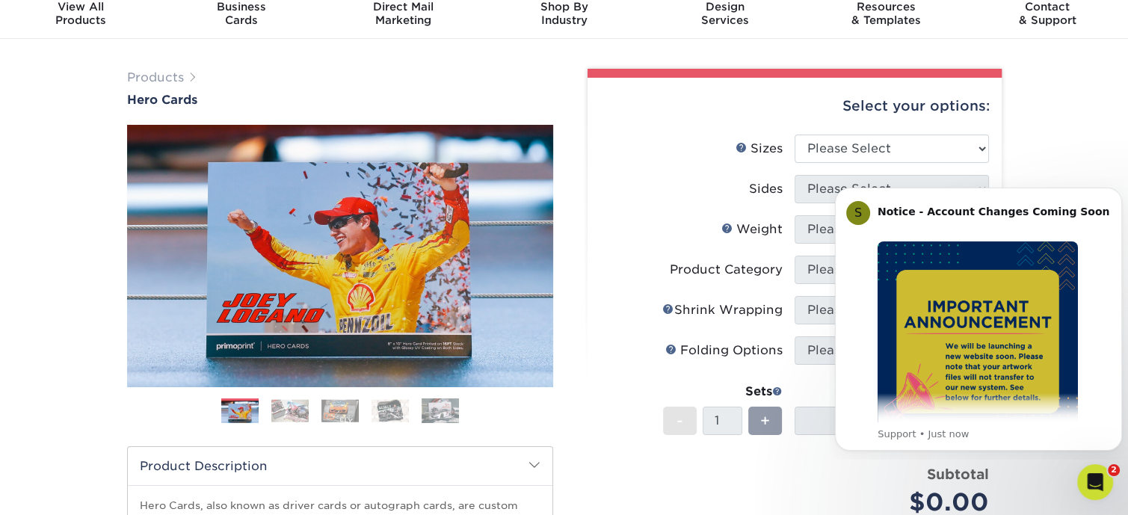 The height and width of the screenshot is (515, 1128). I want to click on b: Notice - Account Changes Coming Soon, so click(165, 37).